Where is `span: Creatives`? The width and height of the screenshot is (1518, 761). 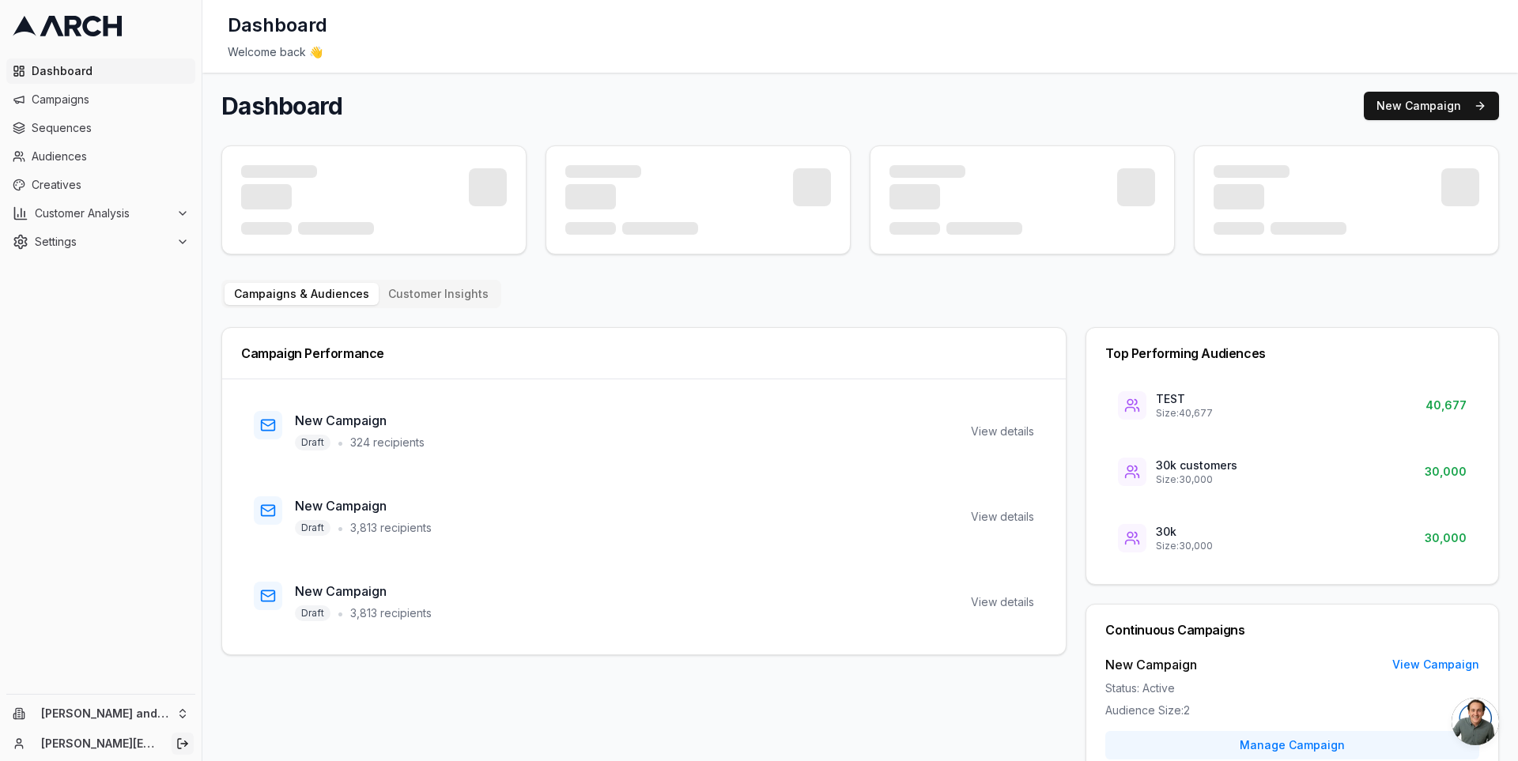 span: Creatives is located at coordinates (110, 185).